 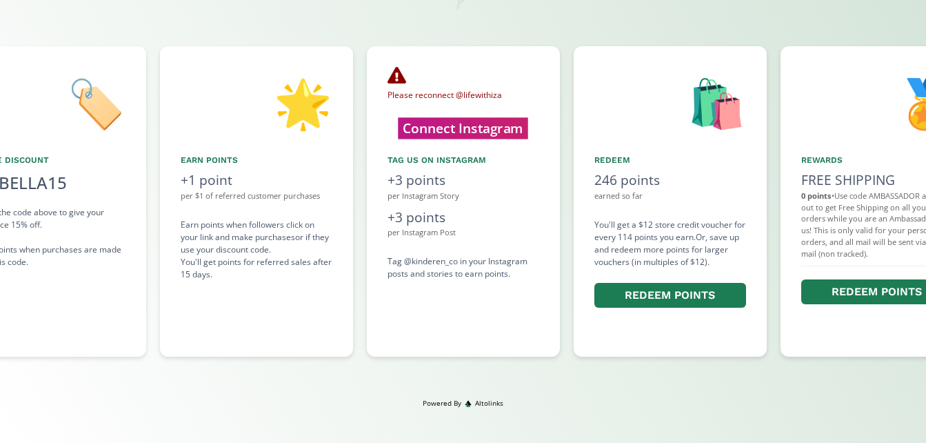 What do you see at coordinates (463, 160) in the screenshot?
I see `div: Tag us on Instagram` at bounding box center [463, 160].